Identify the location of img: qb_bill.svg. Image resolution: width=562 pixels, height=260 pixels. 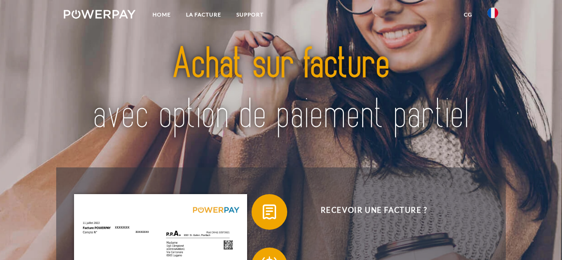
(269, 212).